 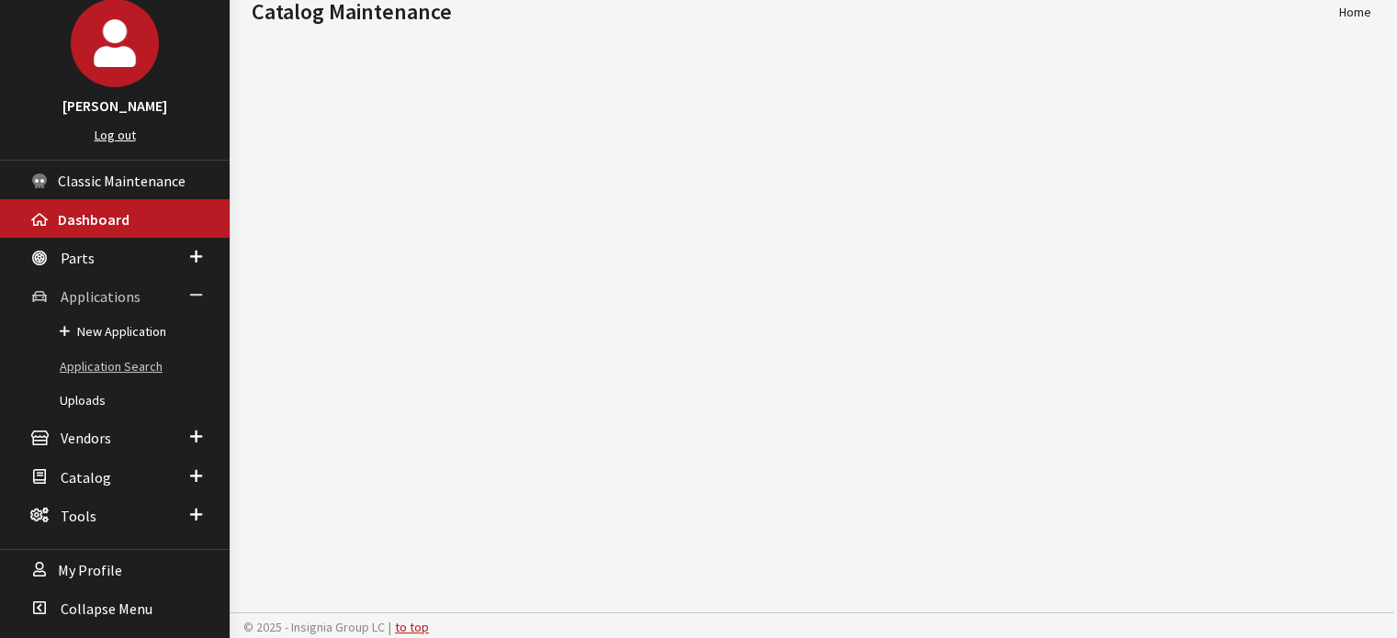 What do you see at coordinates (85, 439) in the screenshot?
I see `span: Vendors` at bounding box center [85, 439].